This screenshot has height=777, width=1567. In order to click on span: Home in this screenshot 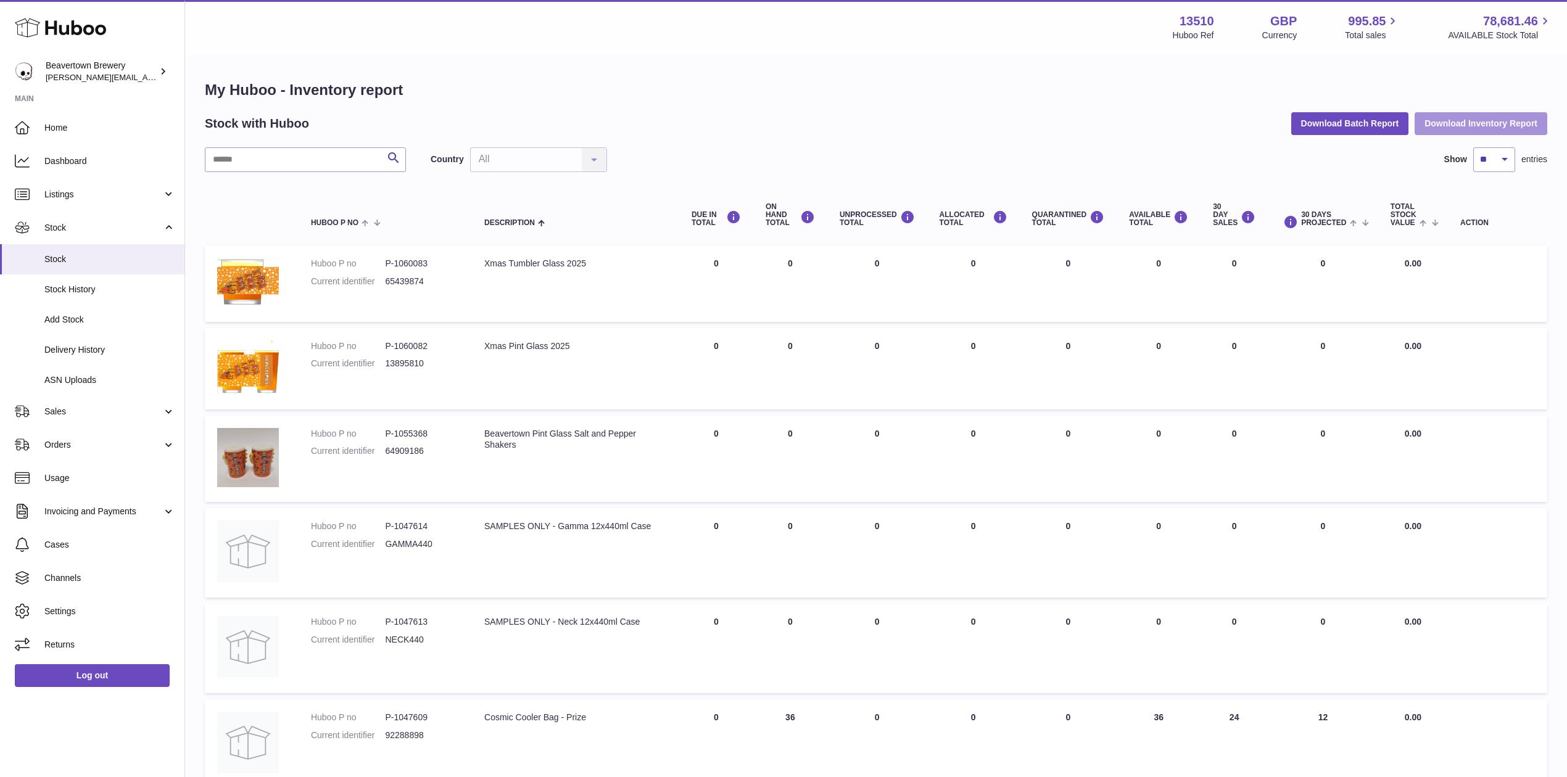, I will do `click(110, 128)`.